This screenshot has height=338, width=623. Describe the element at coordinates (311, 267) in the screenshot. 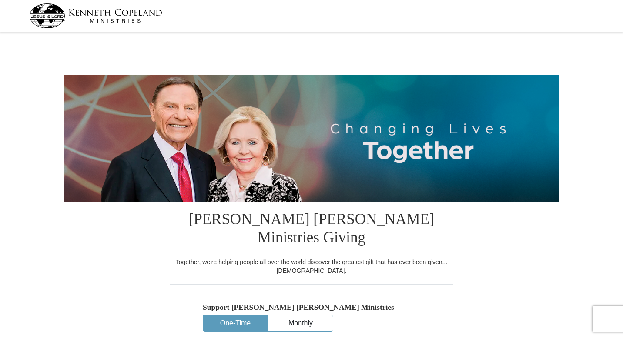

I see `div: Together, we're helping people all over the world discover the greatest gift that has ever been g...` at that location.